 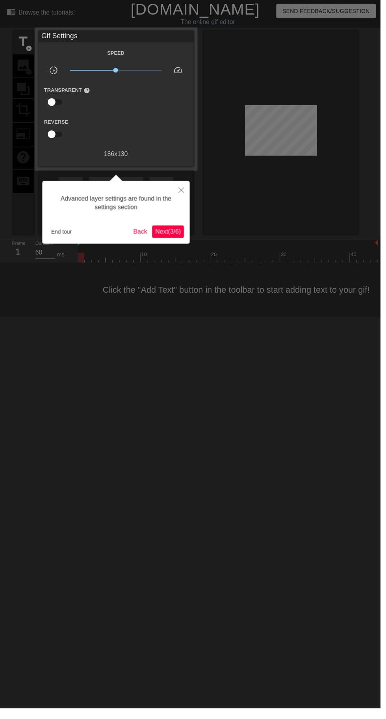 What do you see at coordinates (62, 235) in the screenshot?
I see `button: End tour` at bounding box center [62, 235].